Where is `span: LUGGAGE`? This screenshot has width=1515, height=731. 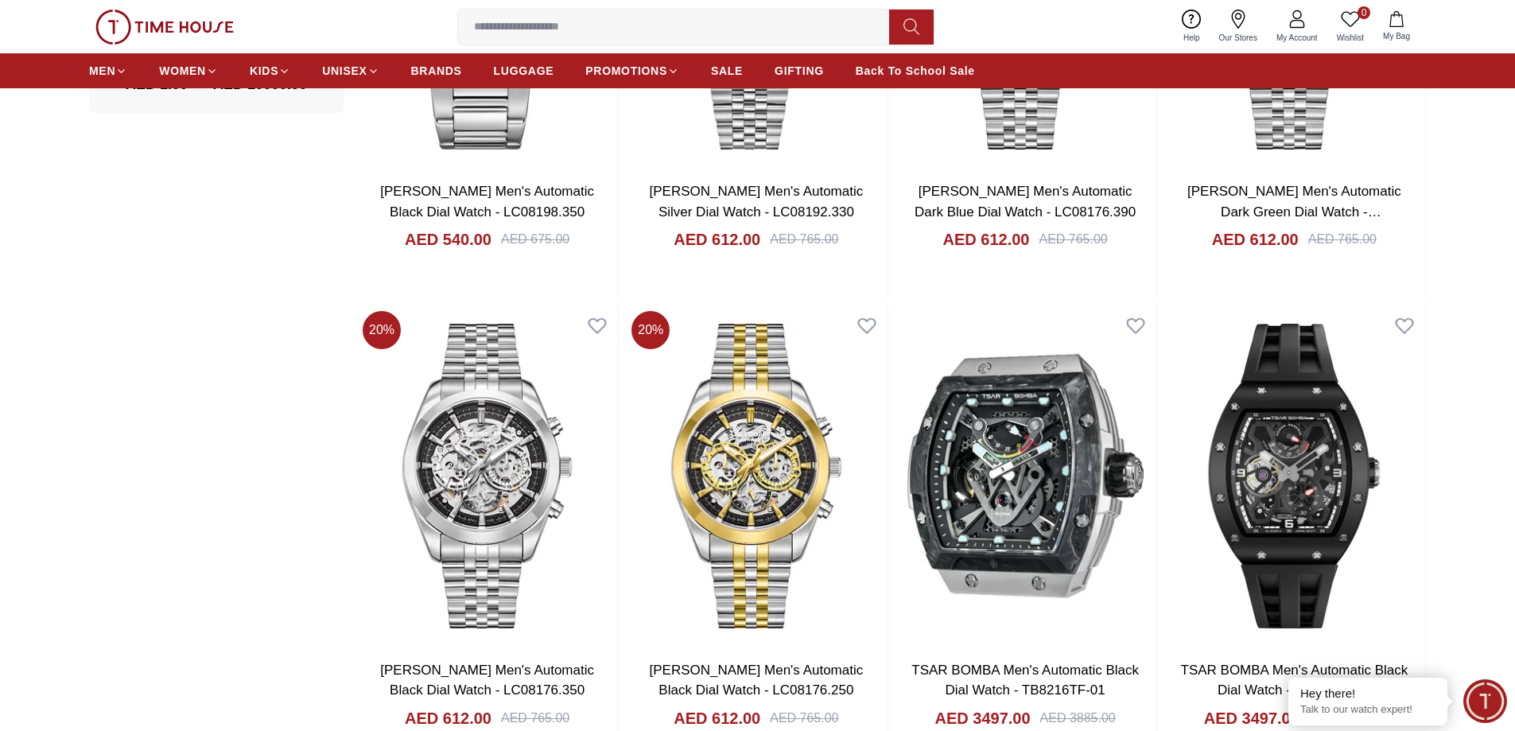 span: LUGGAGE is located at coordinates (524, 71).